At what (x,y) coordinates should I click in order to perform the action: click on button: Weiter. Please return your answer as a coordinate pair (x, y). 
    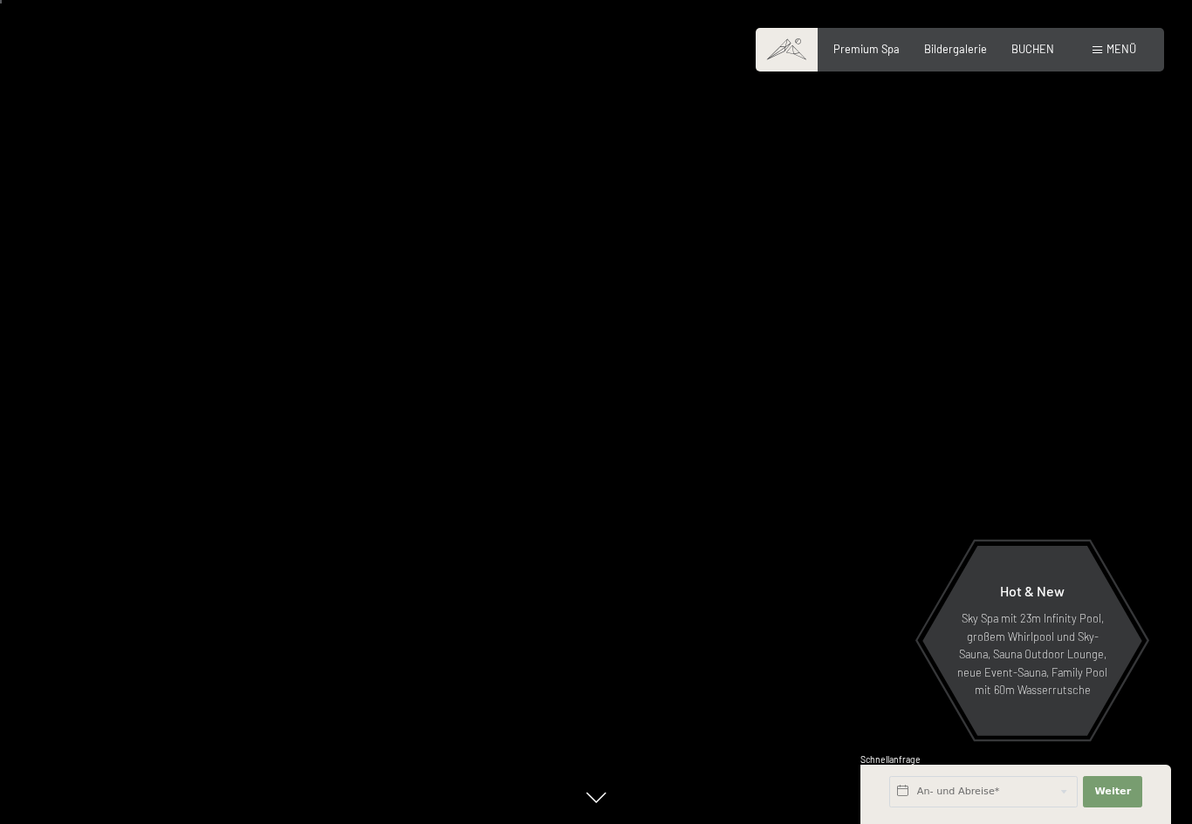
    Looking at the image, I should click on (1112, 792).